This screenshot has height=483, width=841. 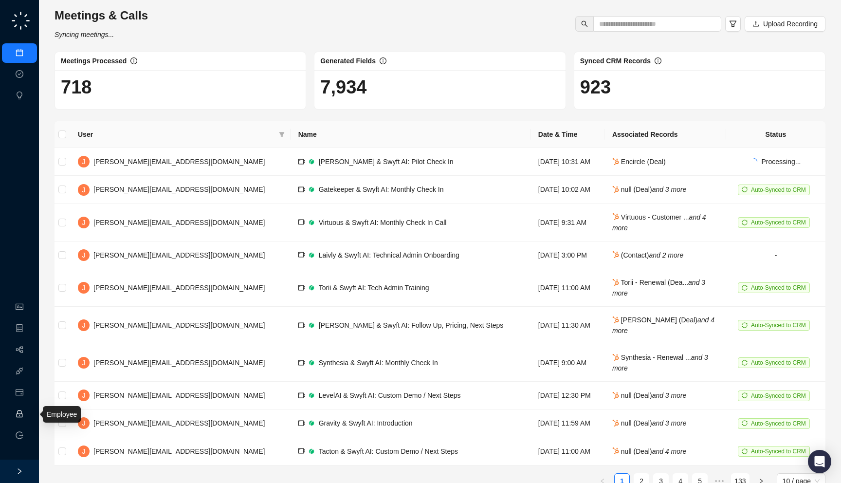 I want to click on th: Date & Time, so click(x=567, y=134).